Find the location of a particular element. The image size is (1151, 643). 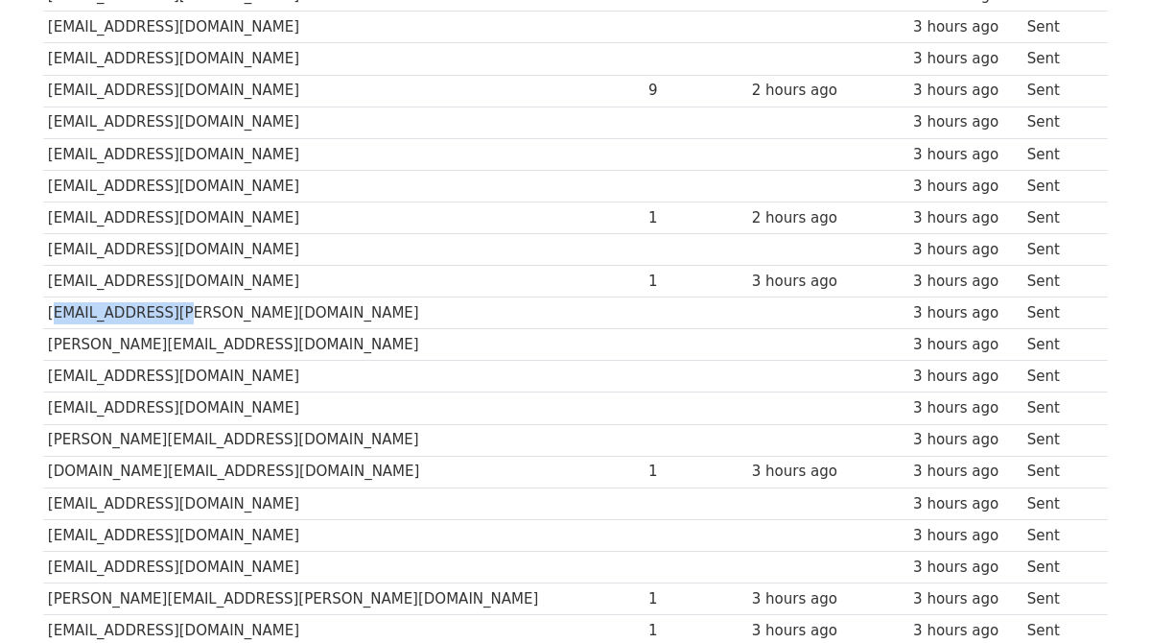

div: 9 is located at coordinates (695, 90).